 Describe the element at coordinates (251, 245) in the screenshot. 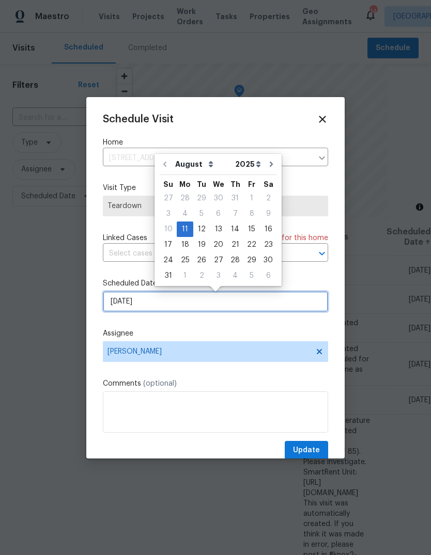

I see `div: Fri Aug 22 2025` at that location.